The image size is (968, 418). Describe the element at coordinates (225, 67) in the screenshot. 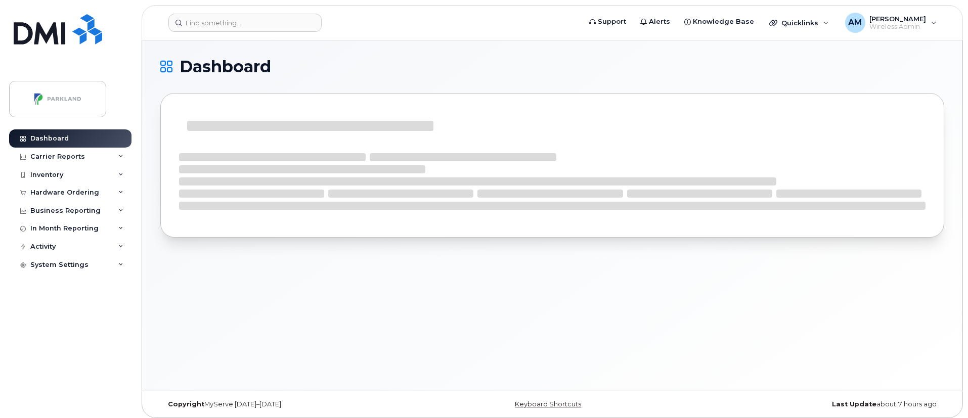

I see `span: Dashboard` at that location.